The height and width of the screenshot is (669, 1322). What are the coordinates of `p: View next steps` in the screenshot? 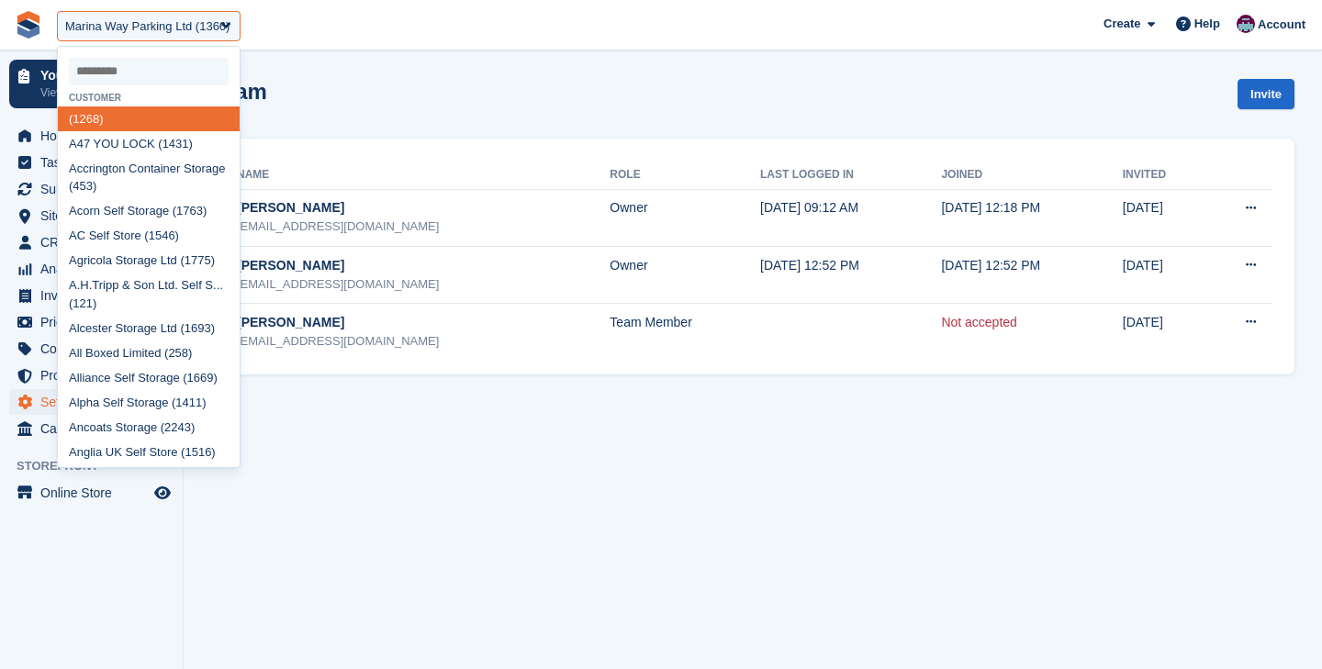 It's located at (95, 93).